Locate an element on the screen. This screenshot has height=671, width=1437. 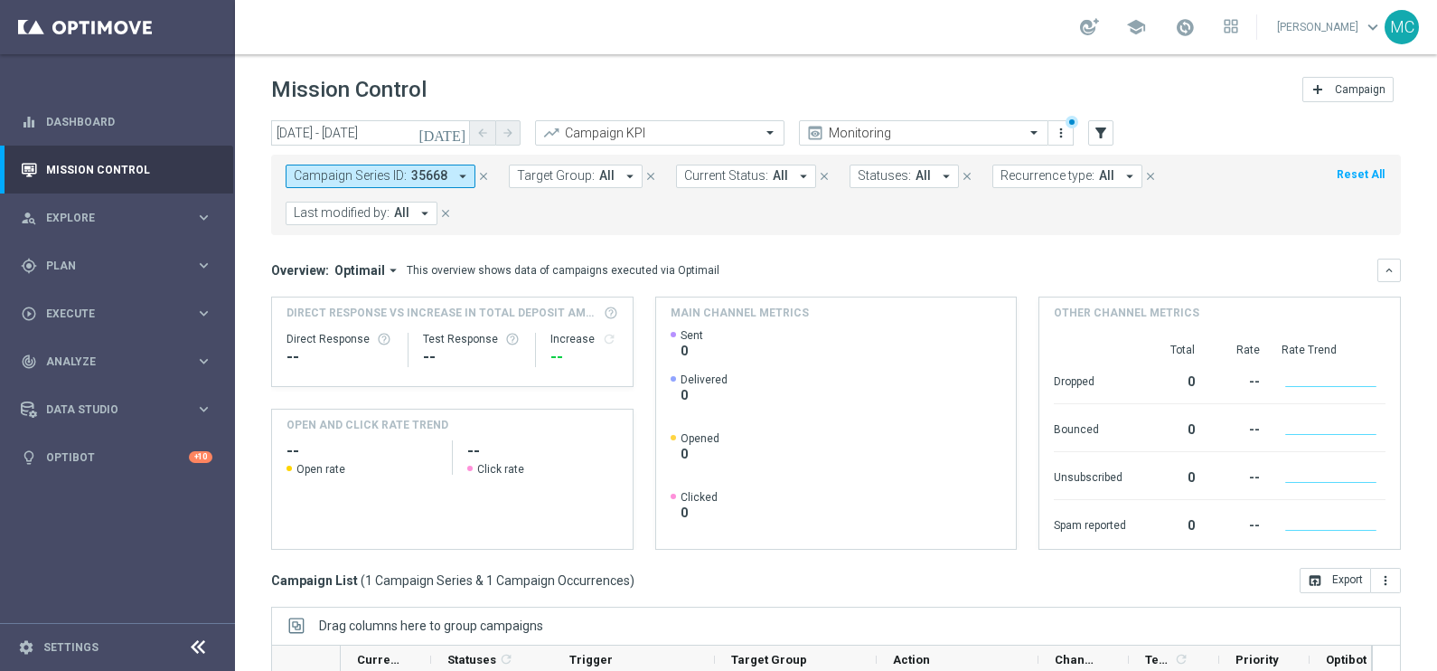
i: play_circle_outline is located at coordinates (29, 314).